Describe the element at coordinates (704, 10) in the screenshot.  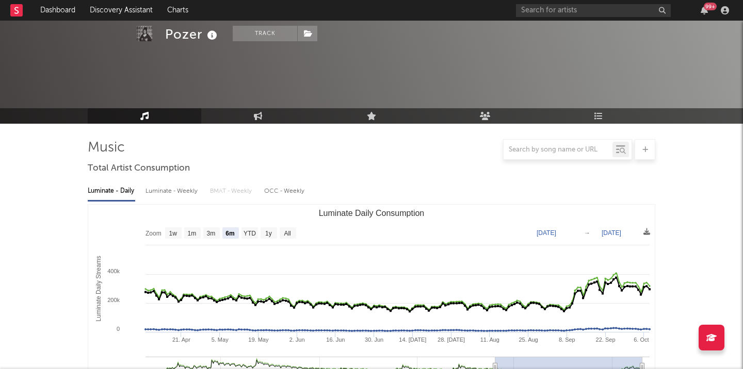
I see `button: 99+` at that location.